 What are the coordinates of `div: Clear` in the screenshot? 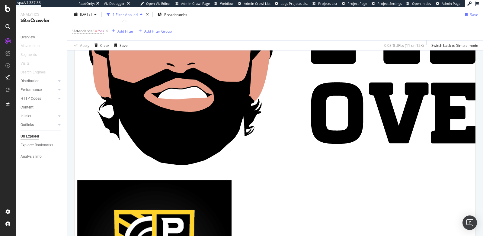 It's located at (105, 45).